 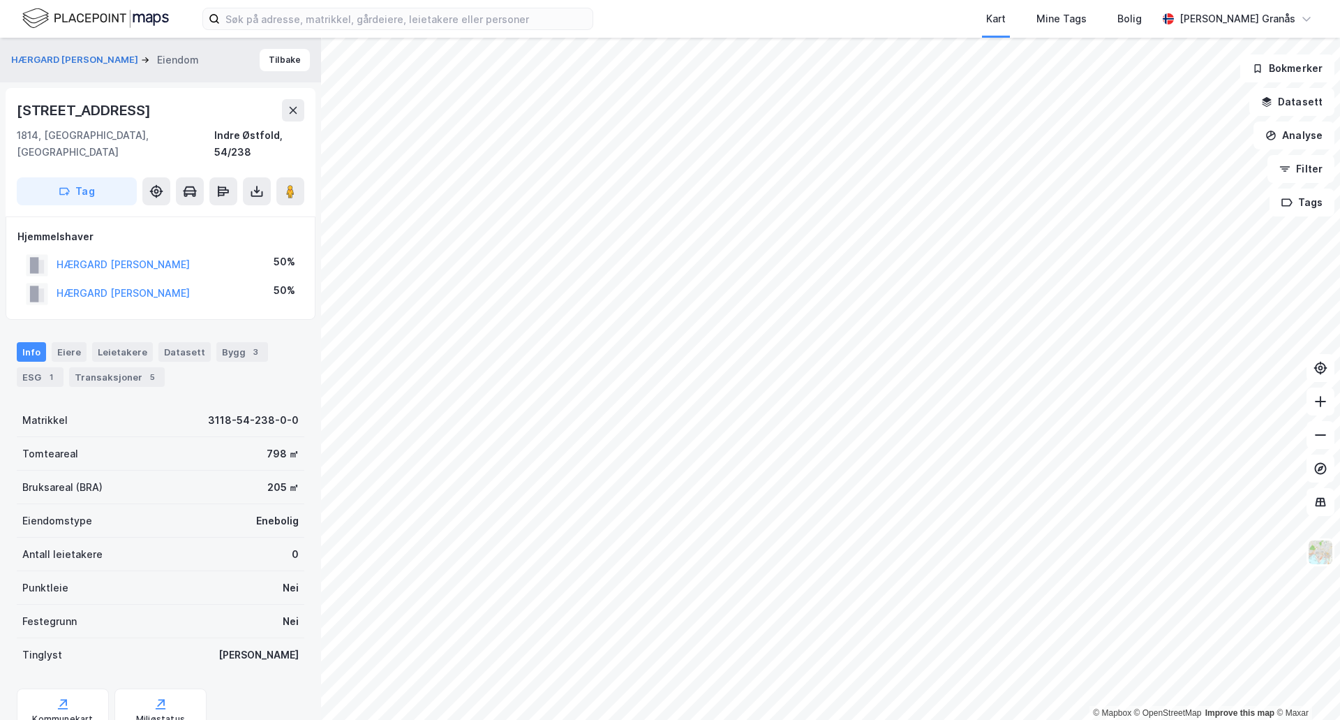 What do you see at coordinates (77, 191) in the screenshot?
I see `button: Tag` at bounding box center [77, 191].